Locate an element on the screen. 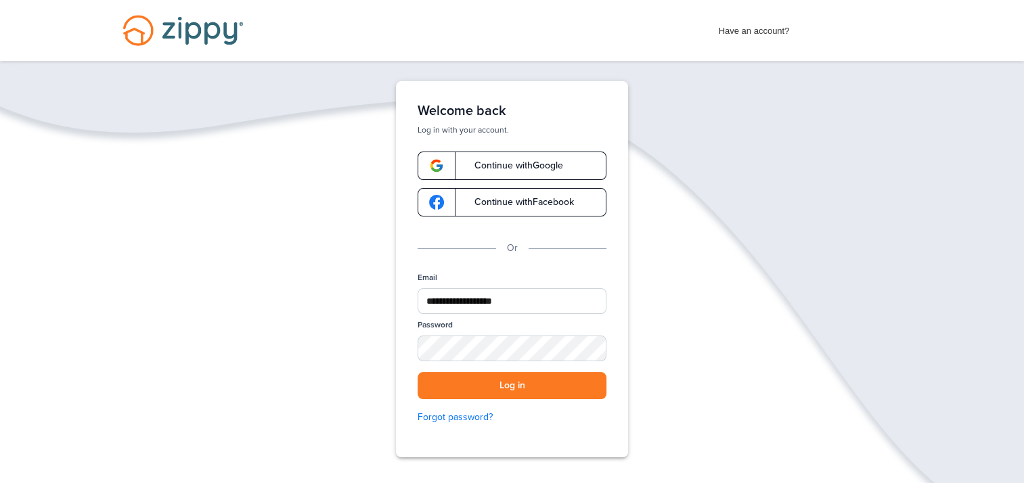 The image size is (1024, 483). span: Continue with Google is located at coordinates (512, 166).